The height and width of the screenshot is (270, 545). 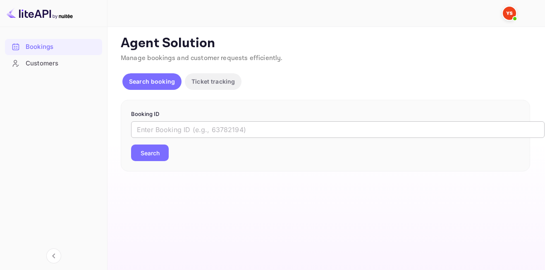 I want to click on img: LiteAPI logo, so click(x=40, y=13).